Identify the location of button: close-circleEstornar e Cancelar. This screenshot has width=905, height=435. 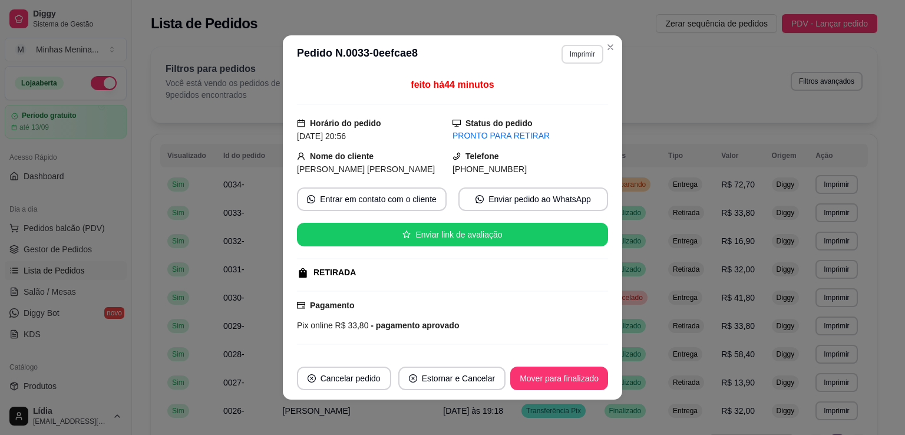
(452, 378).